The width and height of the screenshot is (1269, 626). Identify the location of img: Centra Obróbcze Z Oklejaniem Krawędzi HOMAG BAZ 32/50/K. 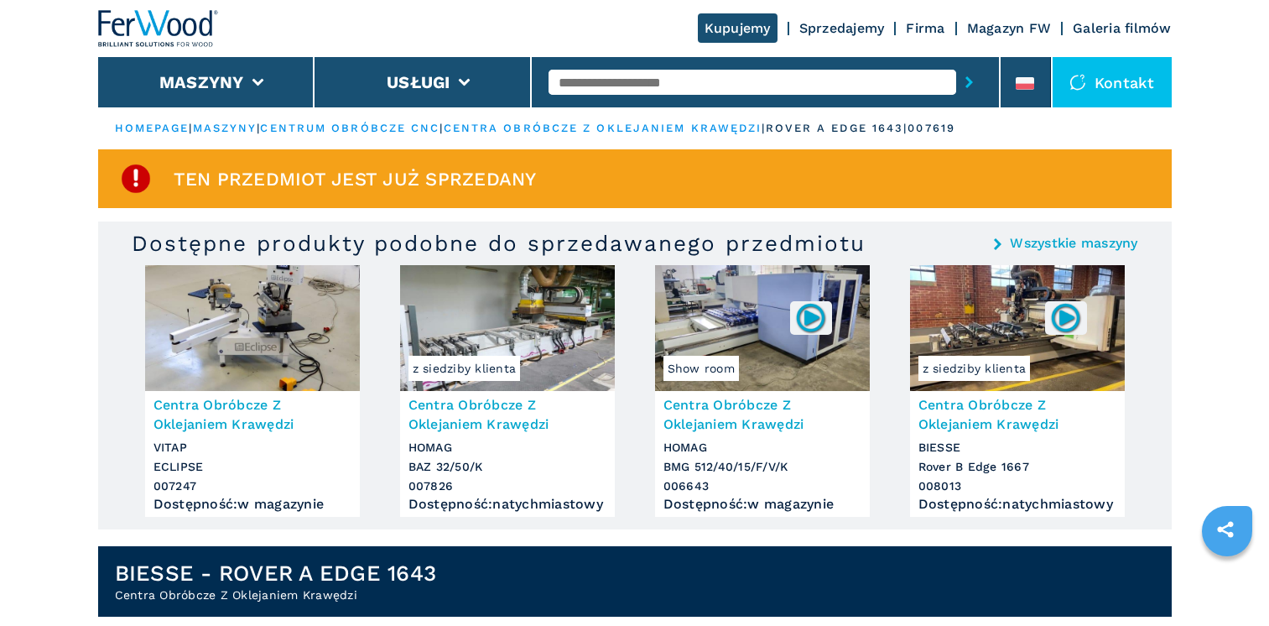
(507, 328).